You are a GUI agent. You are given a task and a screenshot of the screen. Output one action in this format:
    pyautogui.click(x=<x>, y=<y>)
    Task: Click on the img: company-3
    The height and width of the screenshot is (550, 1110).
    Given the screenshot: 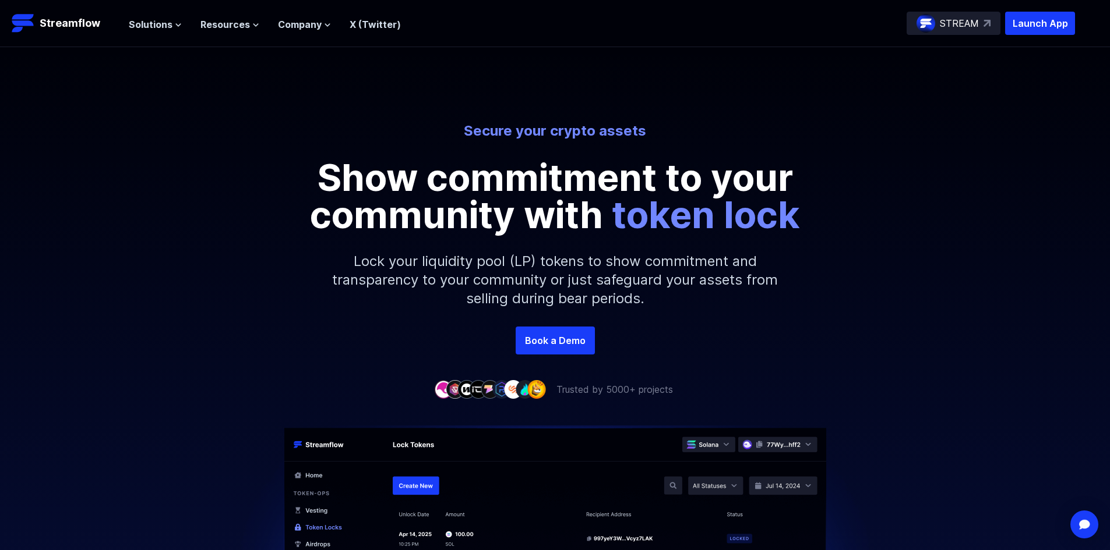 What is the action you would take?
    pyautogui.click(x=467, y=389)
    